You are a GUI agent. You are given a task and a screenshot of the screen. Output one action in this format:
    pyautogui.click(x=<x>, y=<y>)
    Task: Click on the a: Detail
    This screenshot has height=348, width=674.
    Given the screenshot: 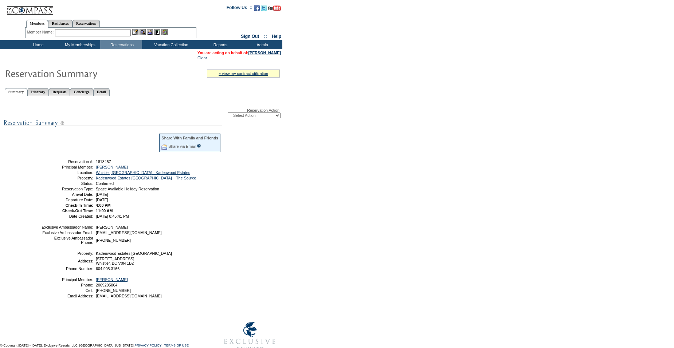 What is the action you would take?
    pyautogui.click(x=102, y=92)
    